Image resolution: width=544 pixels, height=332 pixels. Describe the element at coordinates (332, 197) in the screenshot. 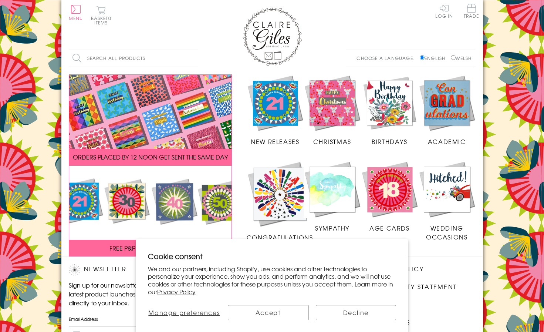

I see `a: Sympathy` at that location.